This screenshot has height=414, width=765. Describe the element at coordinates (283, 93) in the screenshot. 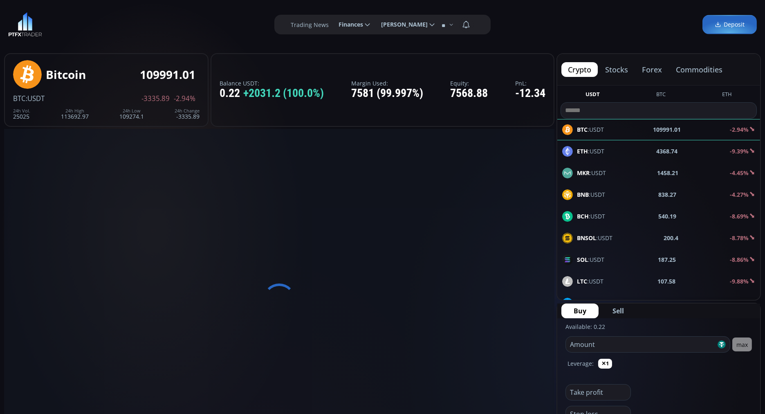

I see `span: +2031.2 (100.0%)` at that location.